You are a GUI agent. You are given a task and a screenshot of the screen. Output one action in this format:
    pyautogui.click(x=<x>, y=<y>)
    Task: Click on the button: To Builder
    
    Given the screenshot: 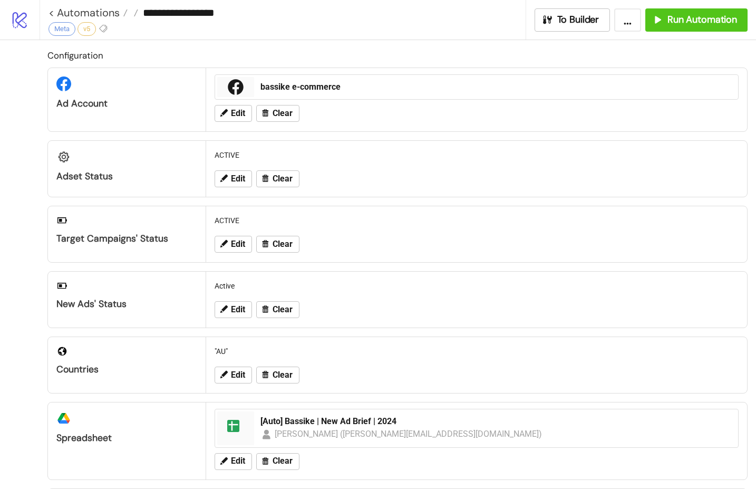 What is the action you would take?
    pyautogui.click(x=573, y=20)
    